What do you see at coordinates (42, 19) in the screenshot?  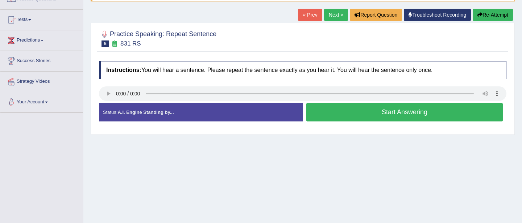 I see `a: Tests` at bounding box center [42, 19].